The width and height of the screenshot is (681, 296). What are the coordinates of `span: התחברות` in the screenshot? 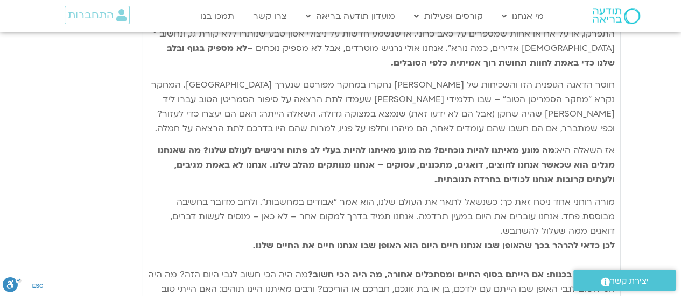 It's located at (90, 15).